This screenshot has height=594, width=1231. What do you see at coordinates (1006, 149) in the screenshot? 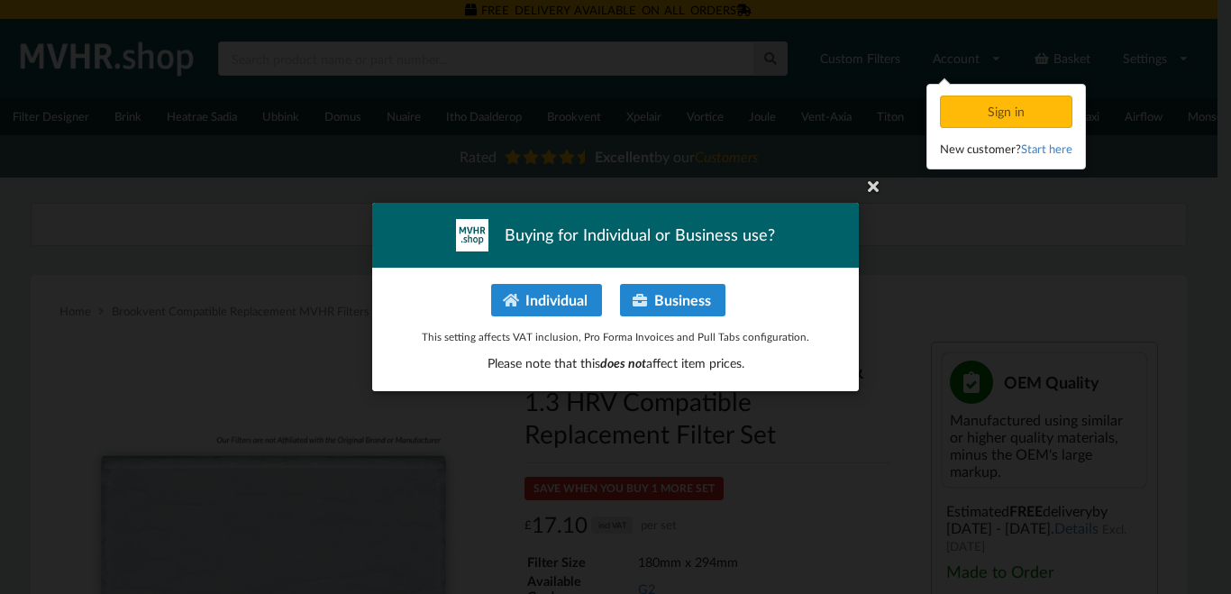
I see `div: New customer?` at bounding box center [1006, 149].